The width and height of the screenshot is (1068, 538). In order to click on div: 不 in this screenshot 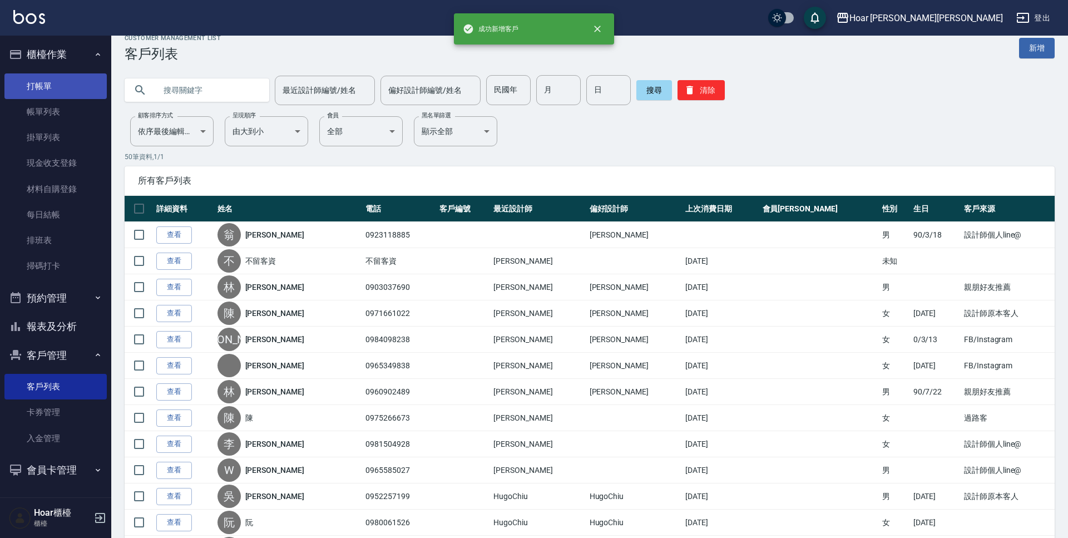, I will do `click(229, 261)`.